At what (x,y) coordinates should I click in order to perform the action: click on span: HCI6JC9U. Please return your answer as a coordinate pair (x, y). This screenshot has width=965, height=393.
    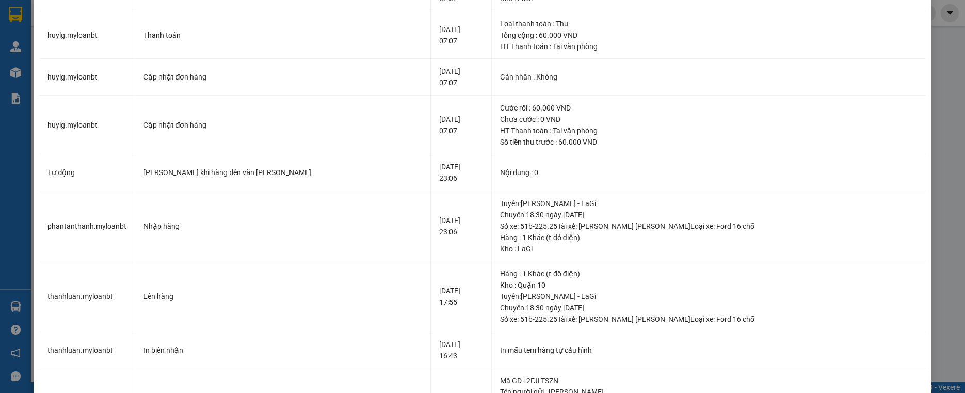
    Looking at the image, I should click on (123, 11).